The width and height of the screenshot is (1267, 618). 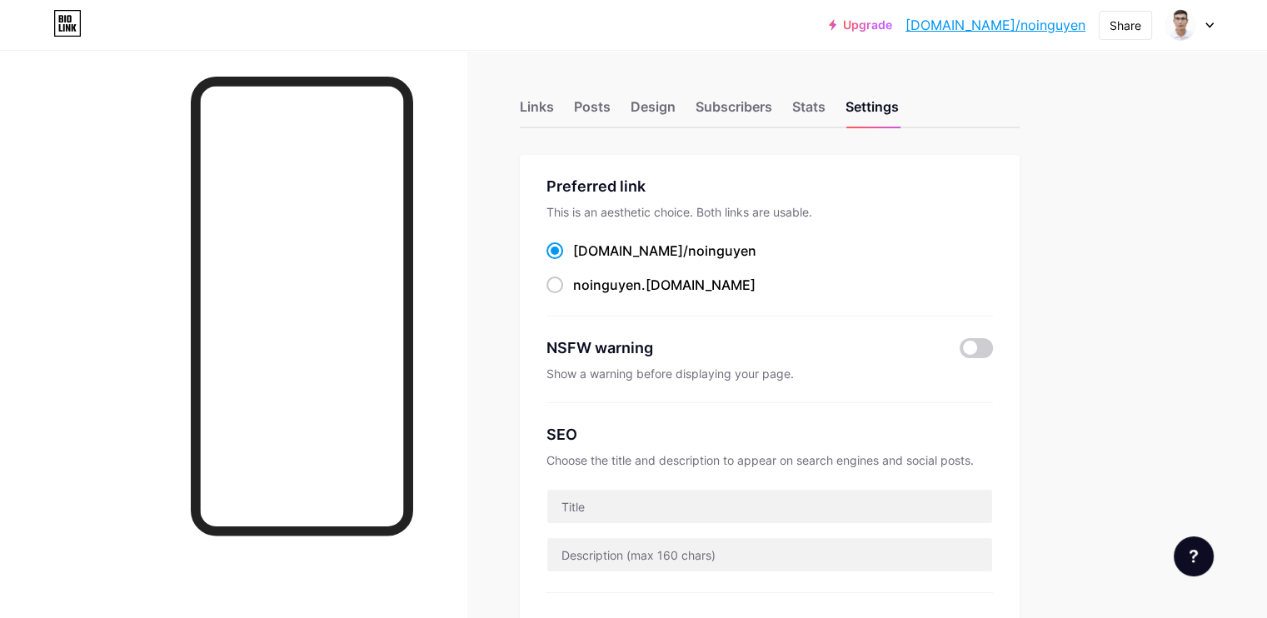 What do you see at coordinates (1125, 25) in the screenshot?
I see `div: Share` at bounding box center [1125, 25].